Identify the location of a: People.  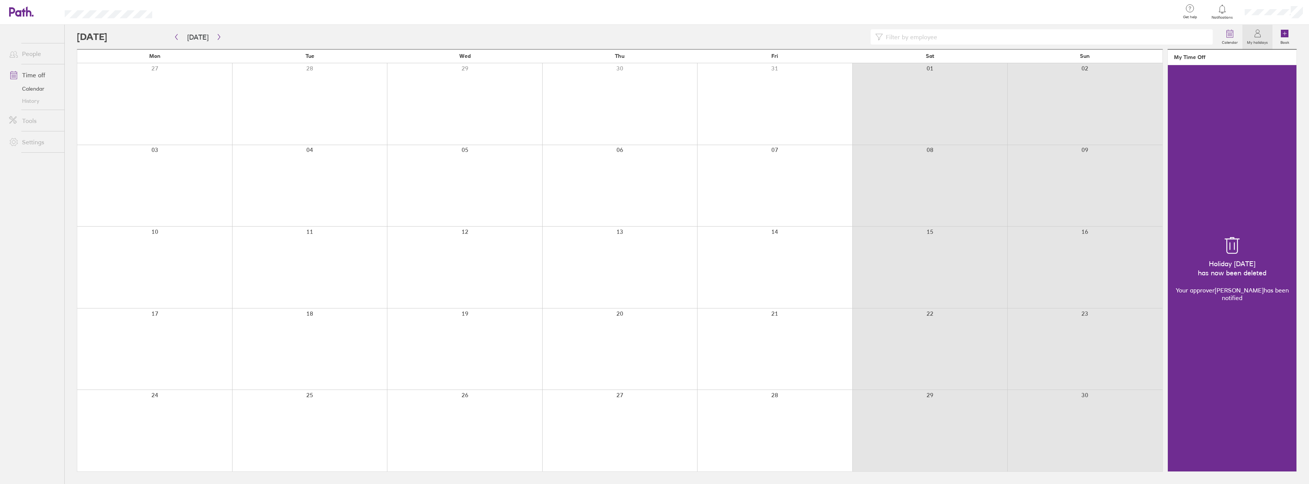
(33, 54).